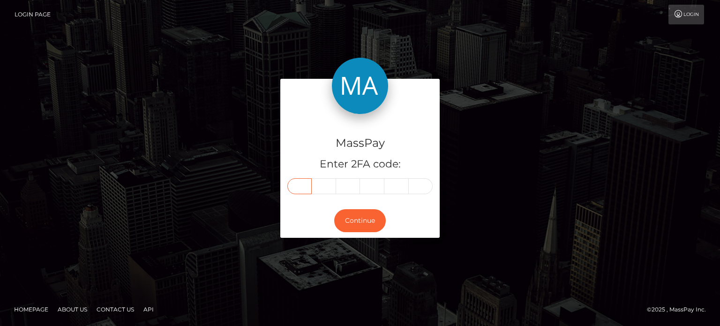  I want to click on a: API, so click(149, 309).